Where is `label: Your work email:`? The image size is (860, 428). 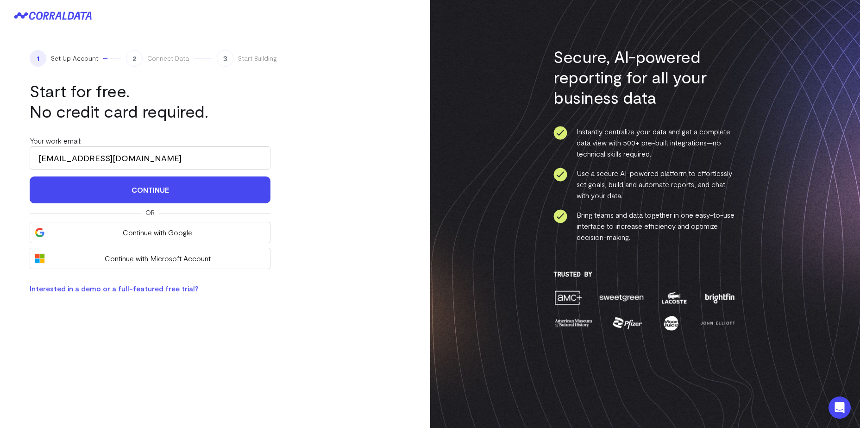 label: Your work email: is located at coordinates (56, 140).